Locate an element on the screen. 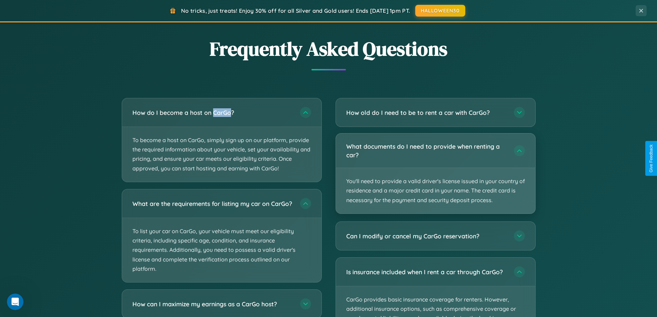  p: To list your car on CarGo, your vehicle must meet our eligibility criteria, including specific ag... is located at coordinates (222, 250).